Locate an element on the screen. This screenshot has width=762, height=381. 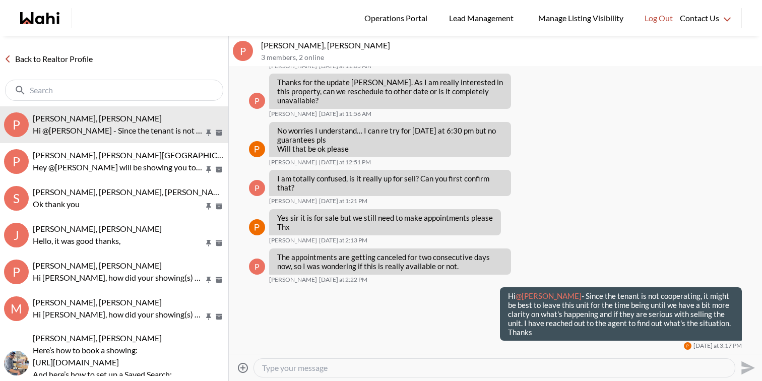
span: Lead Management is located at coordinates (483, 18).